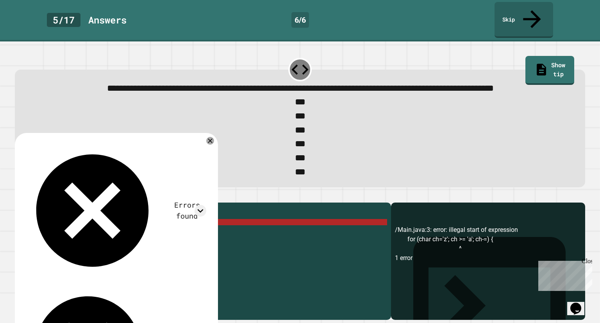 Image resolution: width=600 pixels, height=323 pixels. What do you see at coordinates (64, 20) in the screenshot?
I see `div: 5 / 17` at bounding box center [64, 20].